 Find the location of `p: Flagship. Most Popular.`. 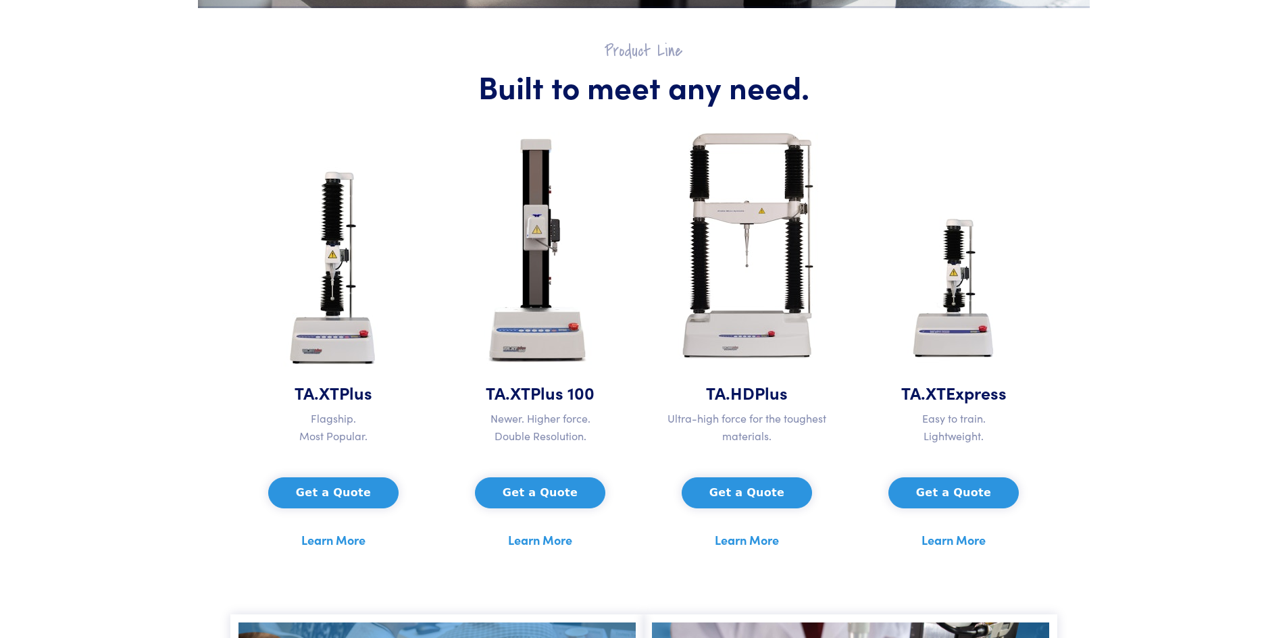

p: Flagship. Most Popular. is located at coordinates (334, 427).